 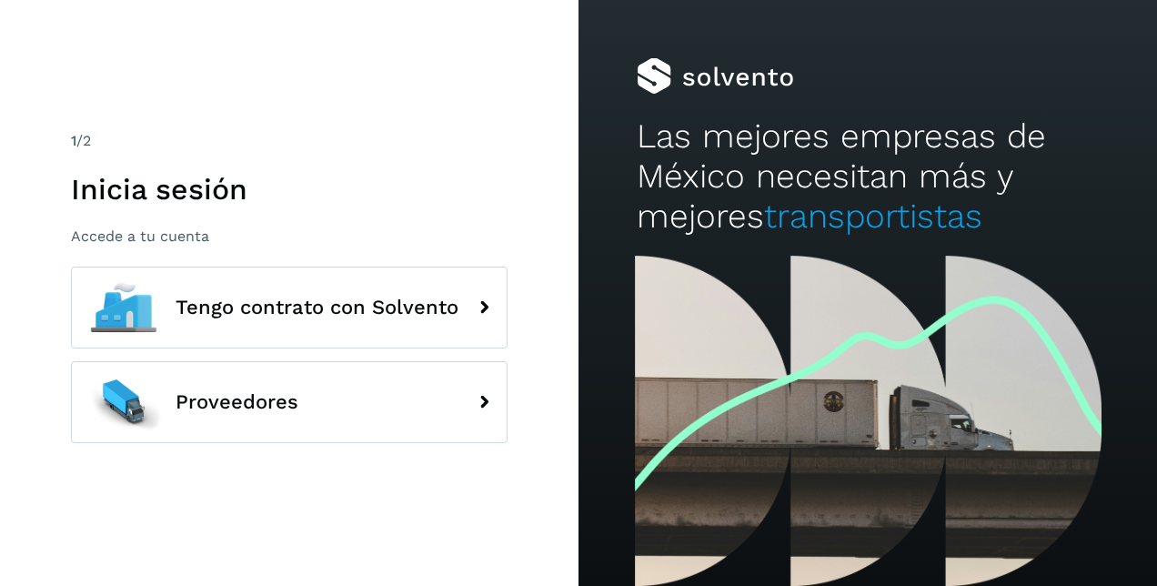 What do you see at coordinates (867, 176) in the screenshot?
I see `h2: Las mejores empresas de México necesitan más y mejores` at bounding box center [867, 176].